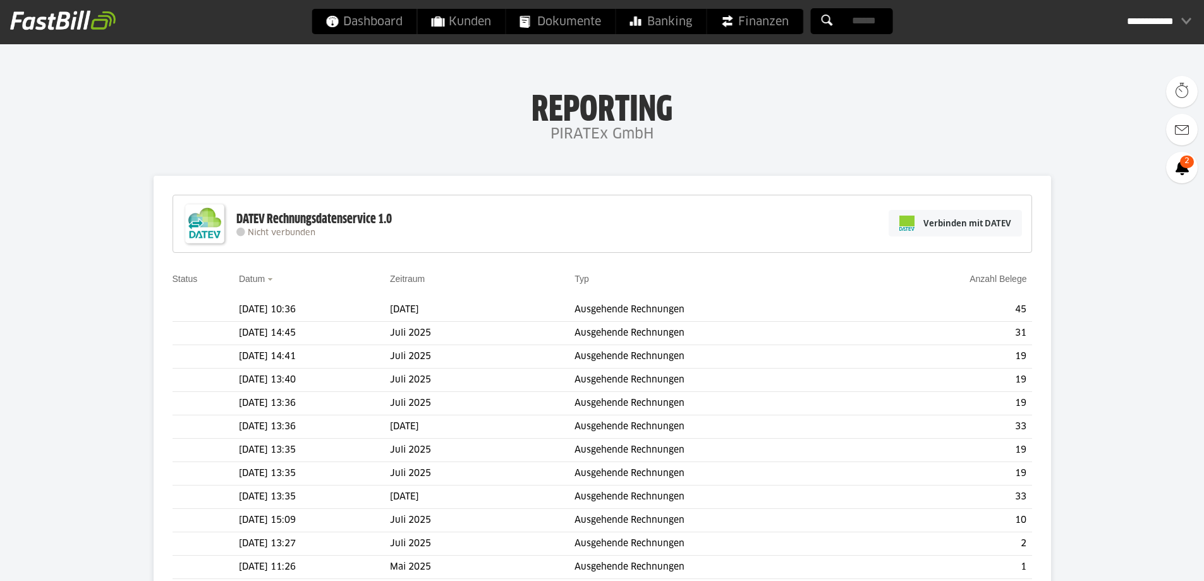  I want to click on div: DATEV Rechnungsdatenservice 1.0, so click(314, 219).